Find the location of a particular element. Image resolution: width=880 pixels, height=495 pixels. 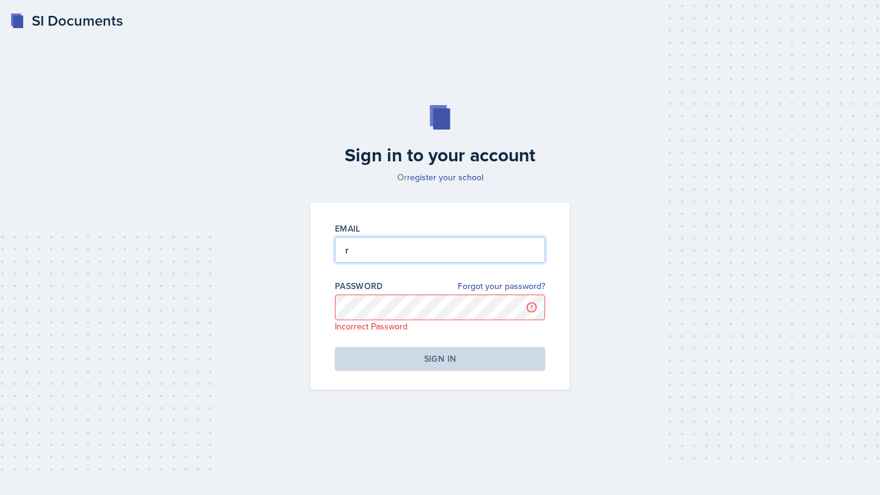

a: SI Documents is located at coordinates (66, 21).